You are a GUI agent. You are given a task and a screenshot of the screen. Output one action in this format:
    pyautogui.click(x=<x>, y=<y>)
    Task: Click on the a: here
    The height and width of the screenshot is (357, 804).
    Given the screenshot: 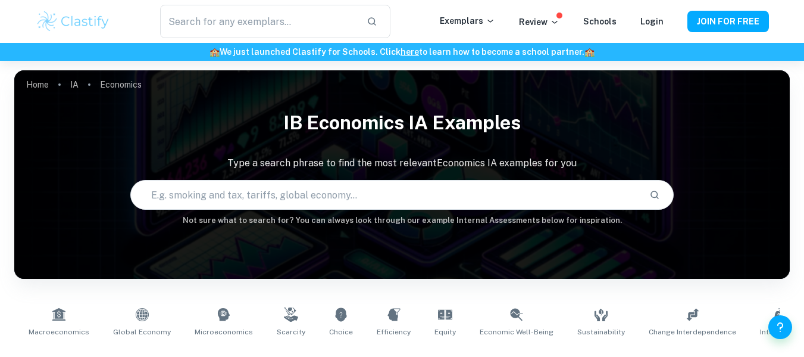 What is the action you would take?
    pyautogui.click(x=410, y=52)
    